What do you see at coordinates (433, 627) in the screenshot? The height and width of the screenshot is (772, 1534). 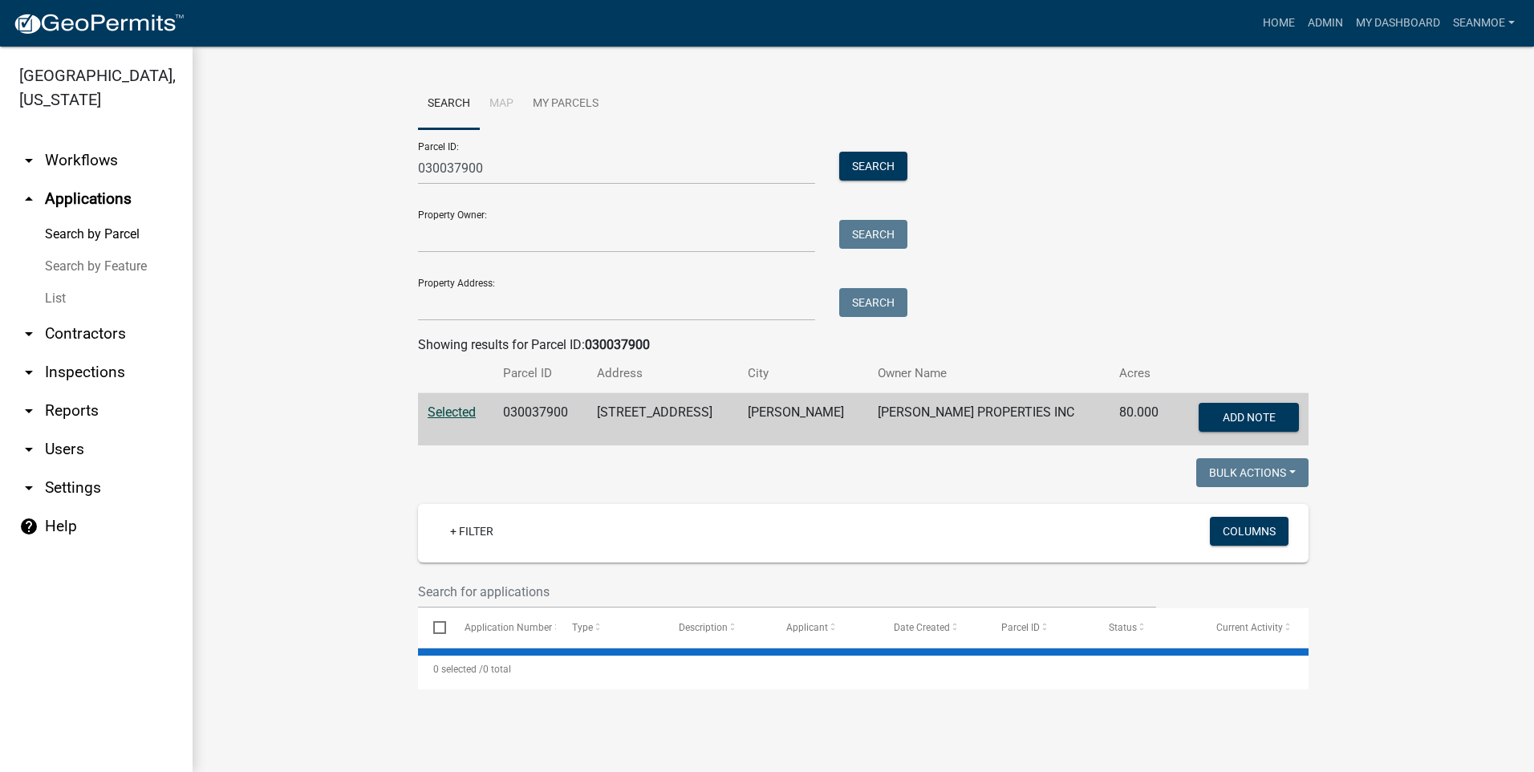 I see `datatable-header-cell: Select` at bounding box center [433, 627].